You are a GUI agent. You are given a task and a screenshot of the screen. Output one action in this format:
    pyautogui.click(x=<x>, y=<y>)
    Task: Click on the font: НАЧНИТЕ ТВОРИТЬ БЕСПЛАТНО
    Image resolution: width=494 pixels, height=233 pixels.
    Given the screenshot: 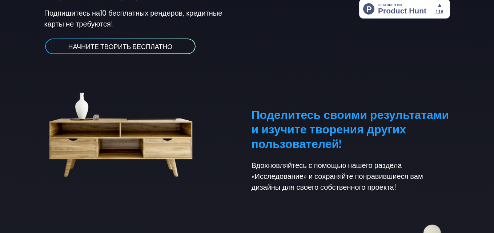 What is the action you would take?
    pyautogui.click(x=120, y=47)
    